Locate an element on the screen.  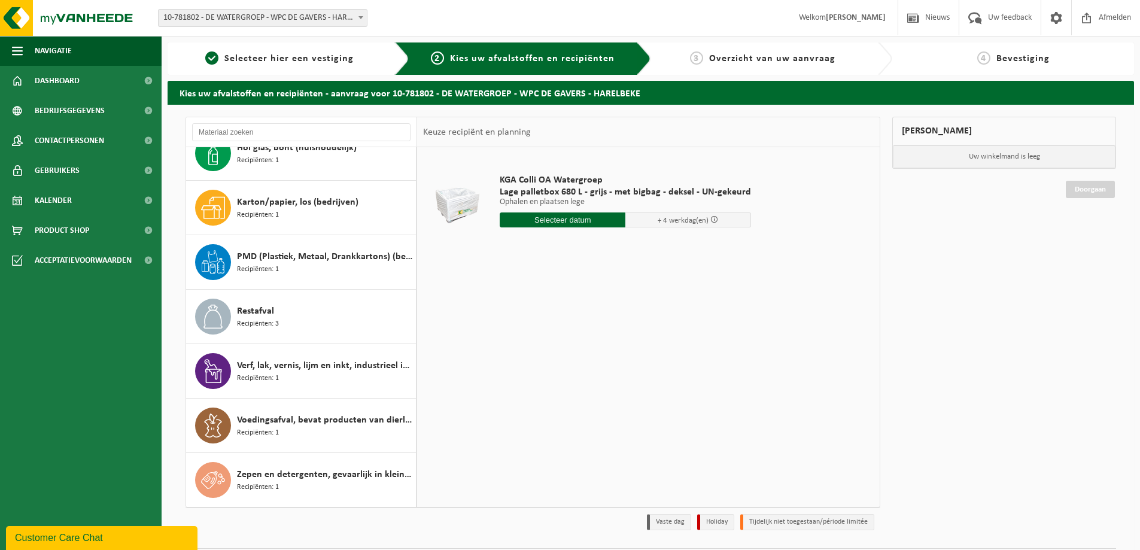
span: Navigatie is located at coordinates (53, 51).